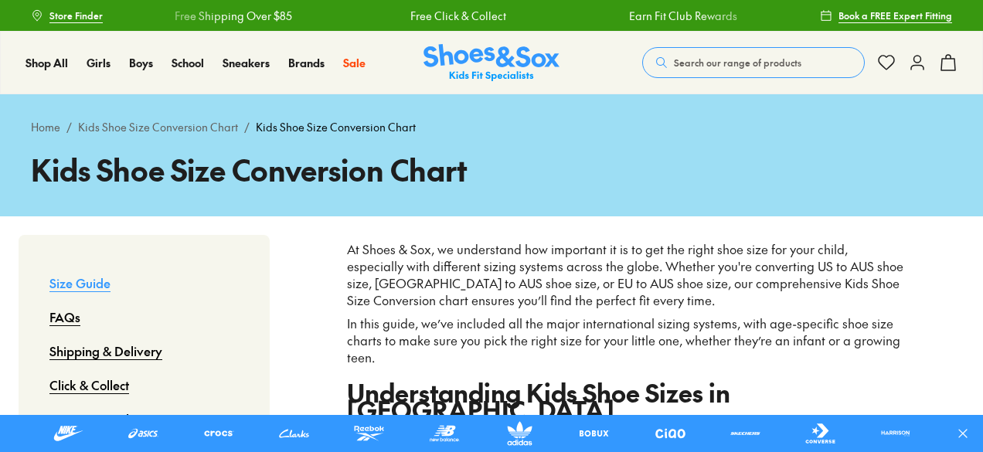  Describe the element at coordinates (492, 169) in the screenshot. I see `h1: Kids Shoe Size Conversion Chart` at that location.